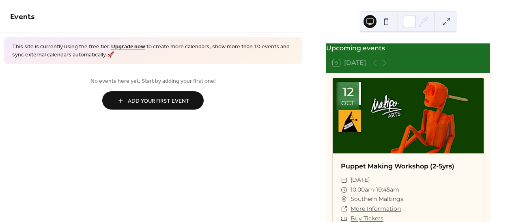 Image resolution: width=510 pixels, height=222 pixels. Describe the element at coordinates (153, 51) in the screenshot. I see `span: This site is currently using the free tier. to create more calendars, show more than 10 events an...` at that location.